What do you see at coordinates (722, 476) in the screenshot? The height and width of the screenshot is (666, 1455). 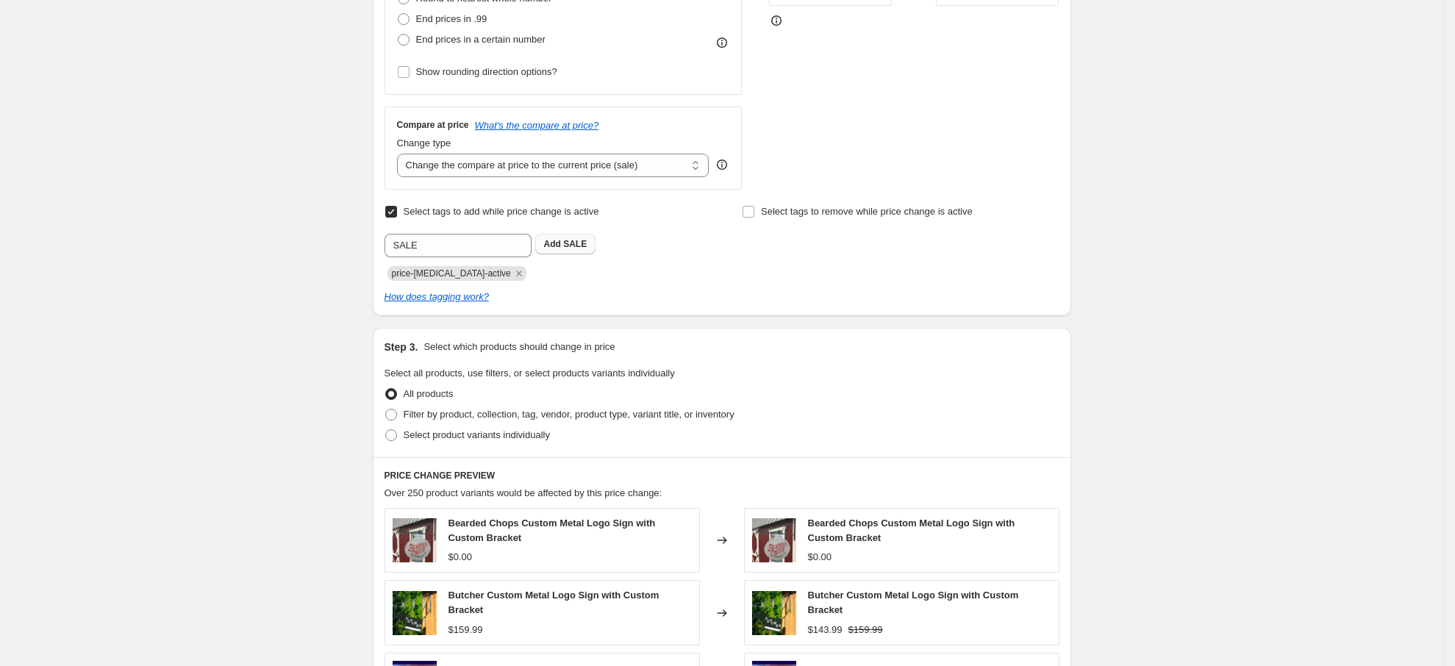 I see `h6: PRICE CHANGE PREVIEW` at bounding box center [722, 476].